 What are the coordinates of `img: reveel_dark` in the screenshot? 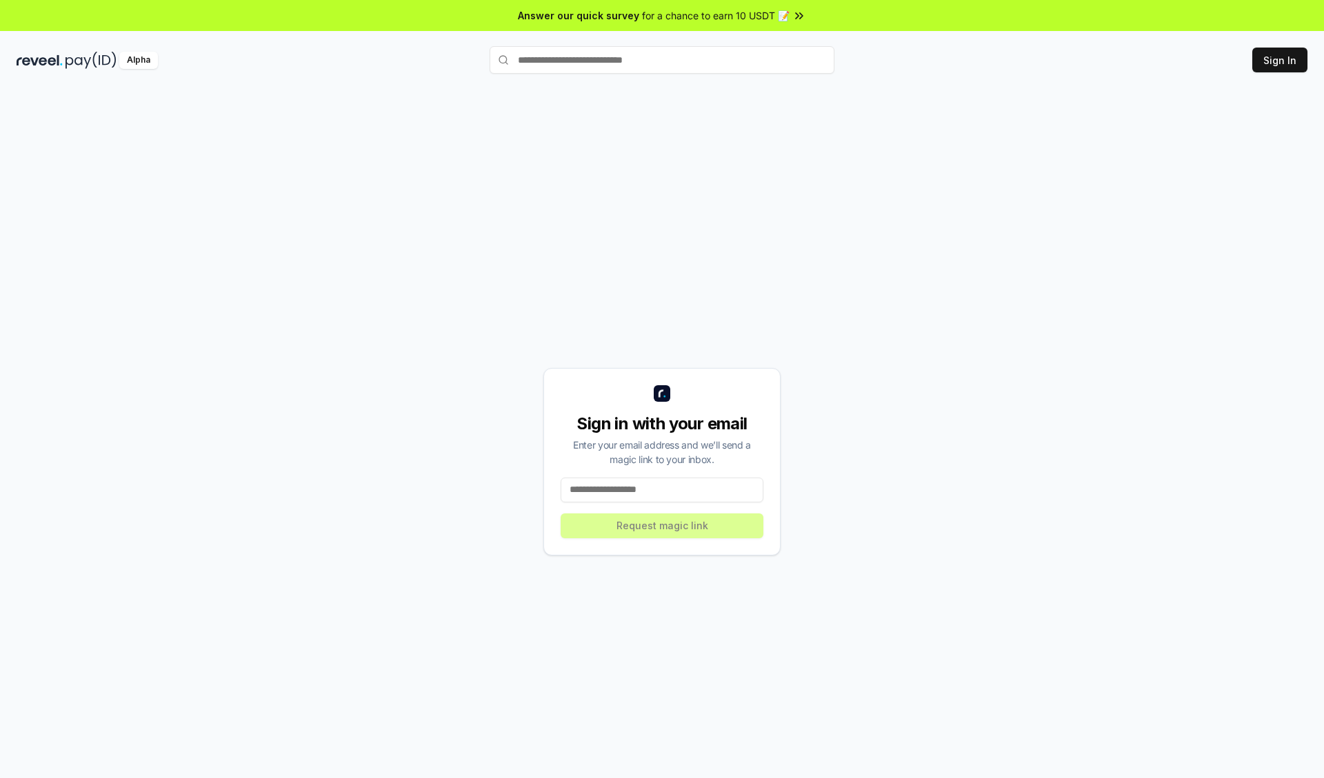 It's located at (39, 60).